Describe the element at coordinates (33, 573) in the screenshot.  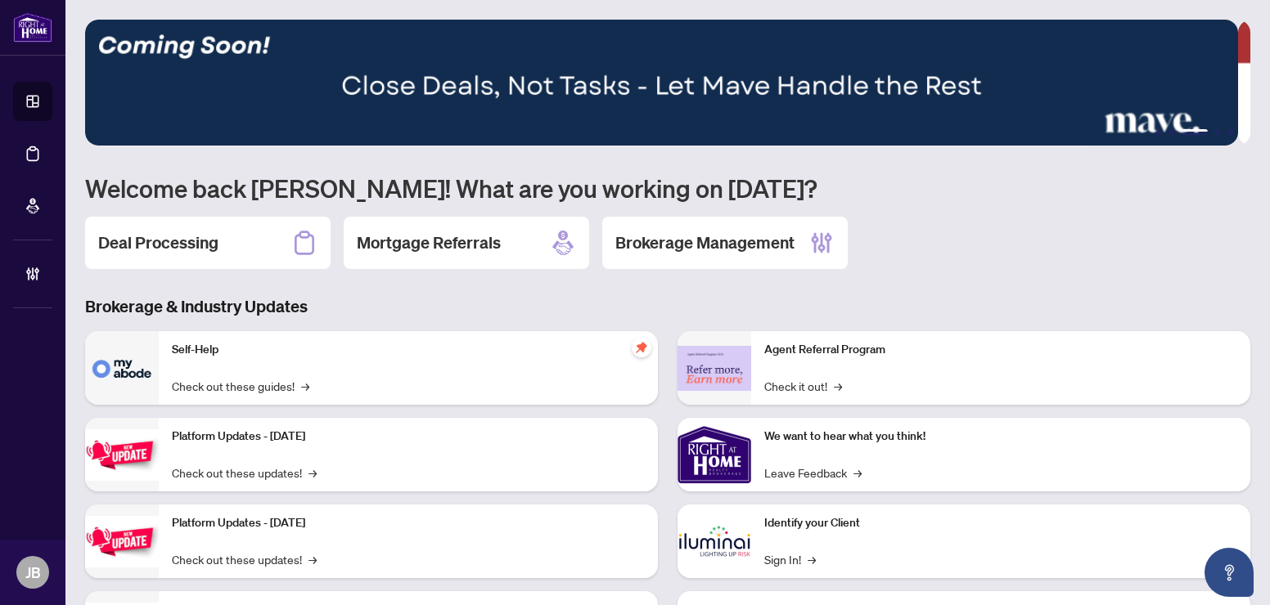
I see `span: JB` at that location.